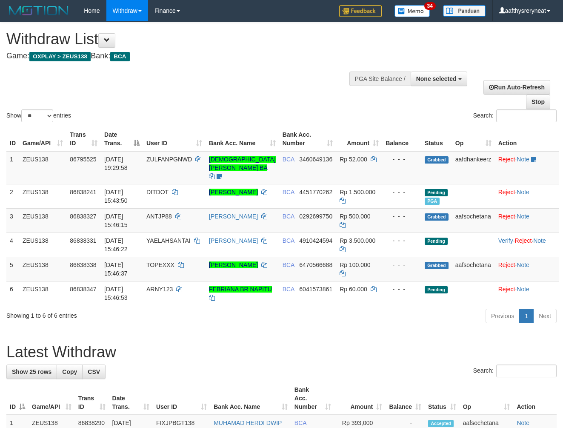 The image size is (563, 428). What do you see at coordinates (159, 216) in the screenshot?
I see `span: ANTJP88` at bounding box center [159, 216].